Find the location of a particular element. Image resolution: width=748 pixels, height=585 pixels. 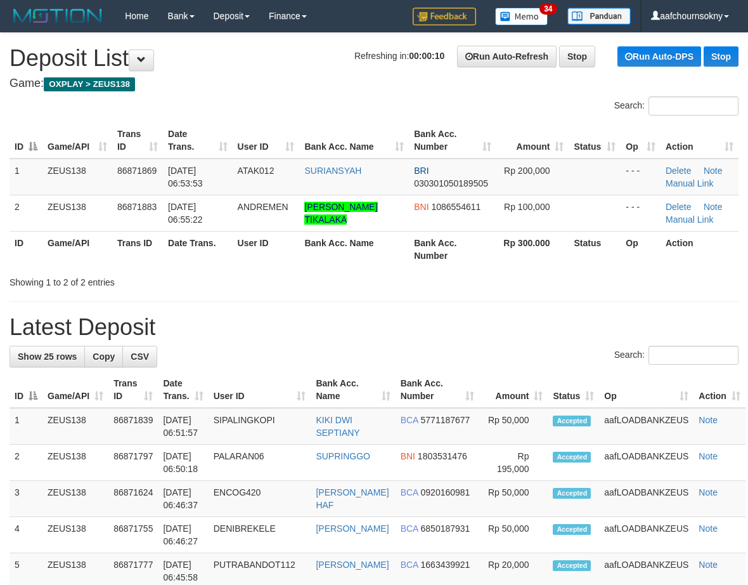

img: Button%20Memo.svg is located at coordinates (522, 16).